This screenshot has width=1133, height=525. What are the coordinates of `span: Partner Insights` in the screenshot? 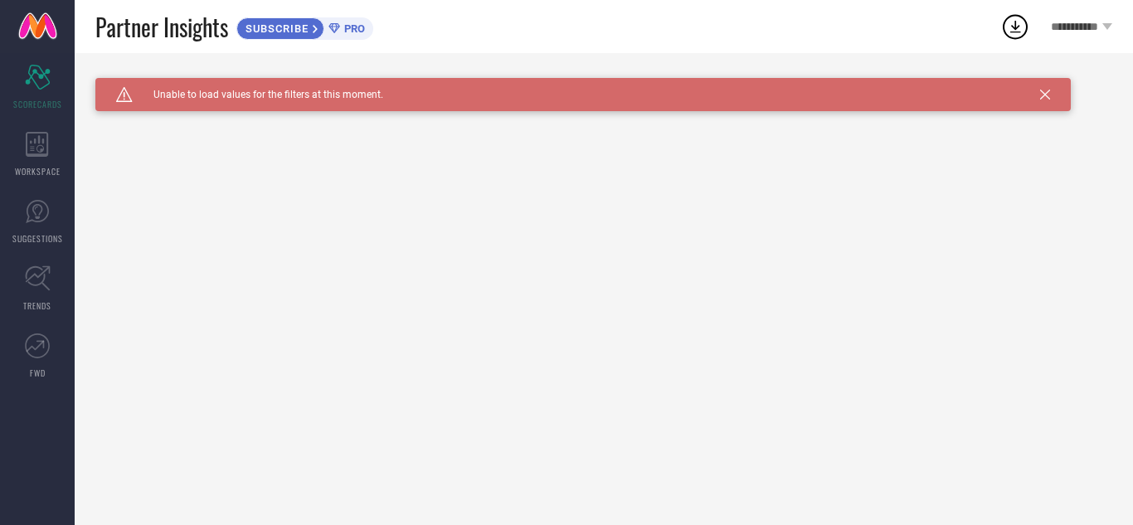 It's located at (162, 27).